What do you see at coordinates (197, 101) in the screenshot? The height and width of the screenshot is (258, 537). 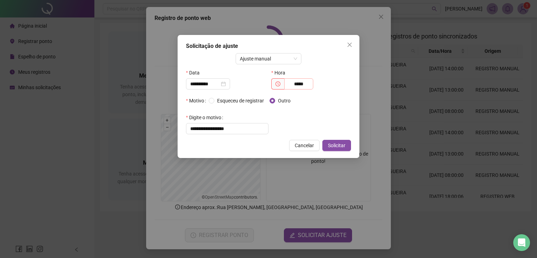 I see `label: Motivo` at bounding box center [197, 101].